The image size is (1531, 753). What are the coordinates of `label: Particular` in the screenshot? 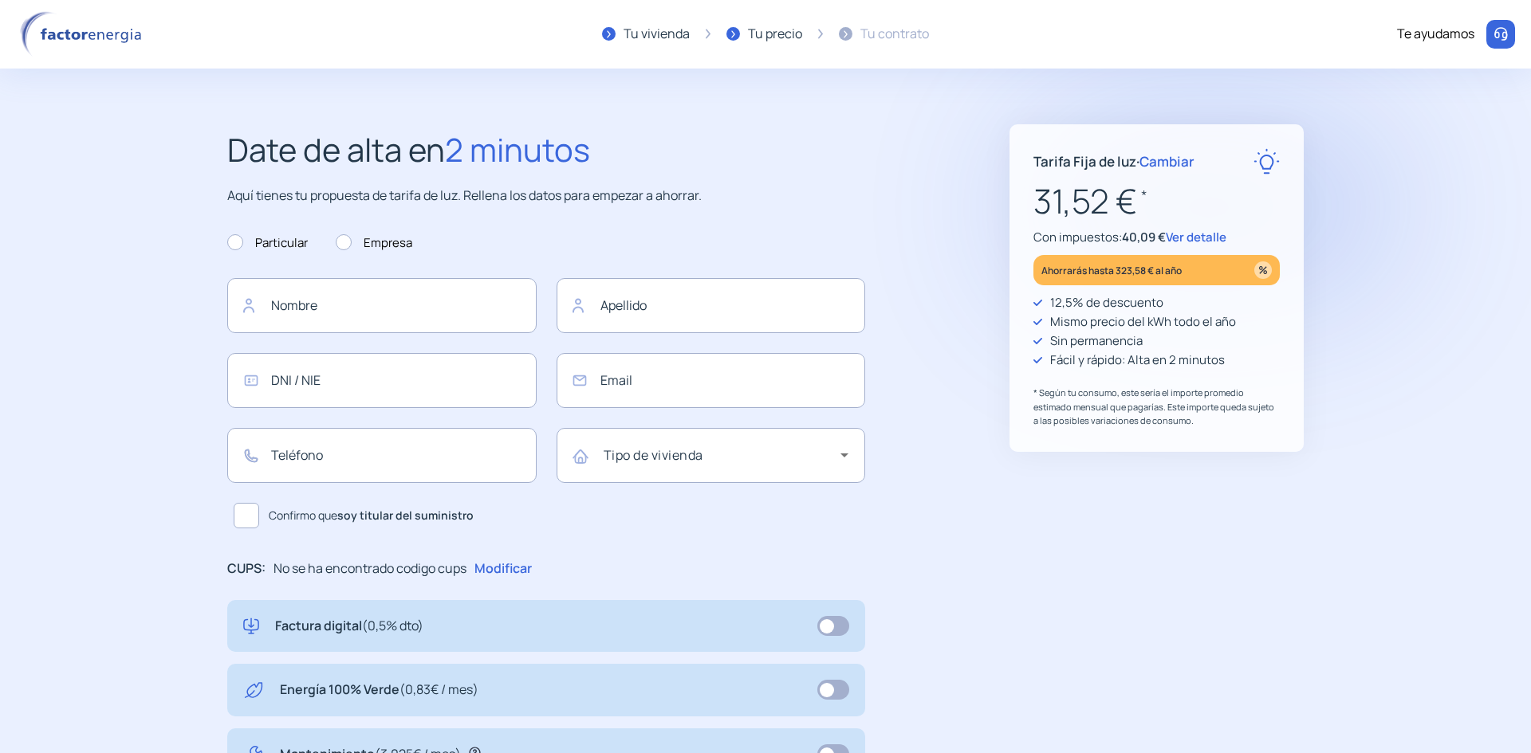 It's located at (267, 243).